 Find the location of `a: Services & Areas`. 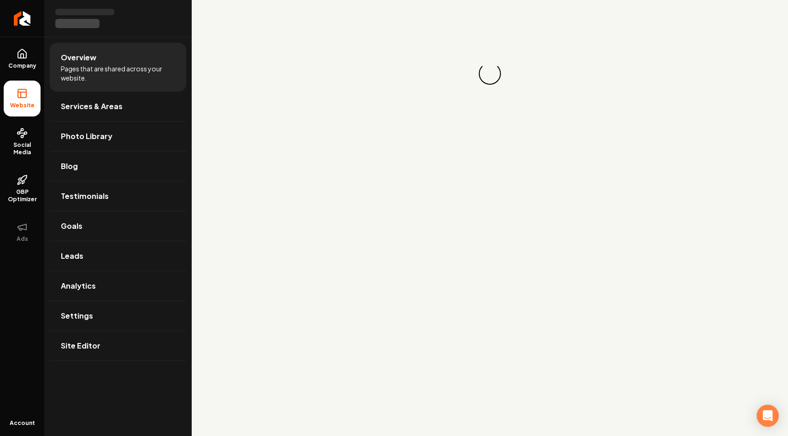

a: Services & Areas is located at coordinates (118, 106).